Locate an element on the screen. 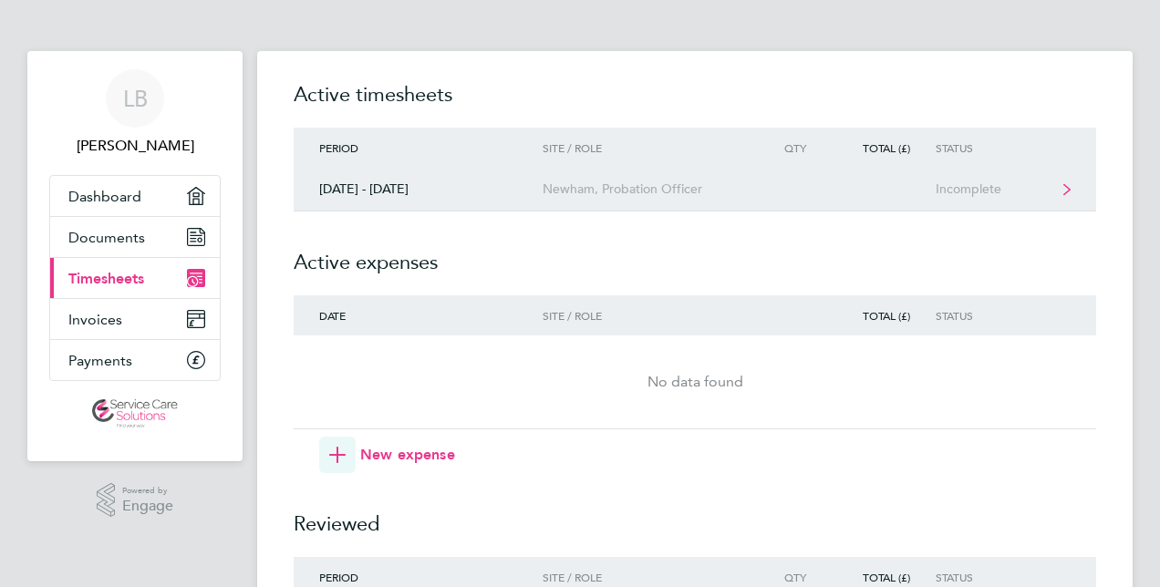 Image resolution: width=1160 pixels, height=587 pixels. div: Incomplete is located at coordinates (991, 189).